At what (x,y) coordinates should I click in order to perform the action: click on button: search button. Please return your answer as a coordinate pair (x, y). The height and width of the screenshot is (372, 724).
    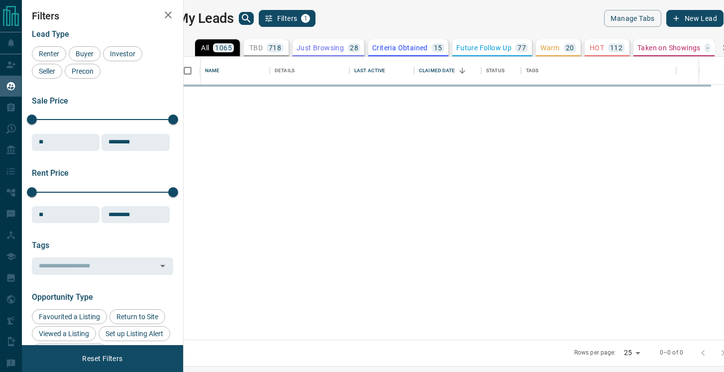
    Looking at the image, I should click on (246, 18).